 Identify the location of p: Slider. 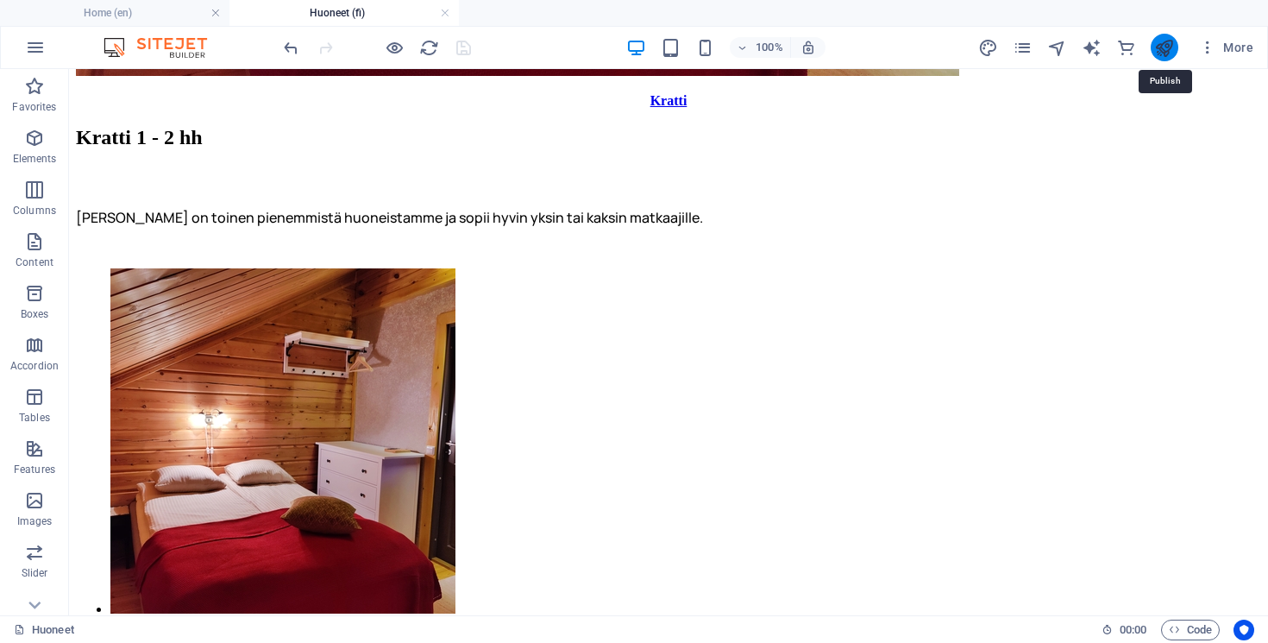
(35, 573).